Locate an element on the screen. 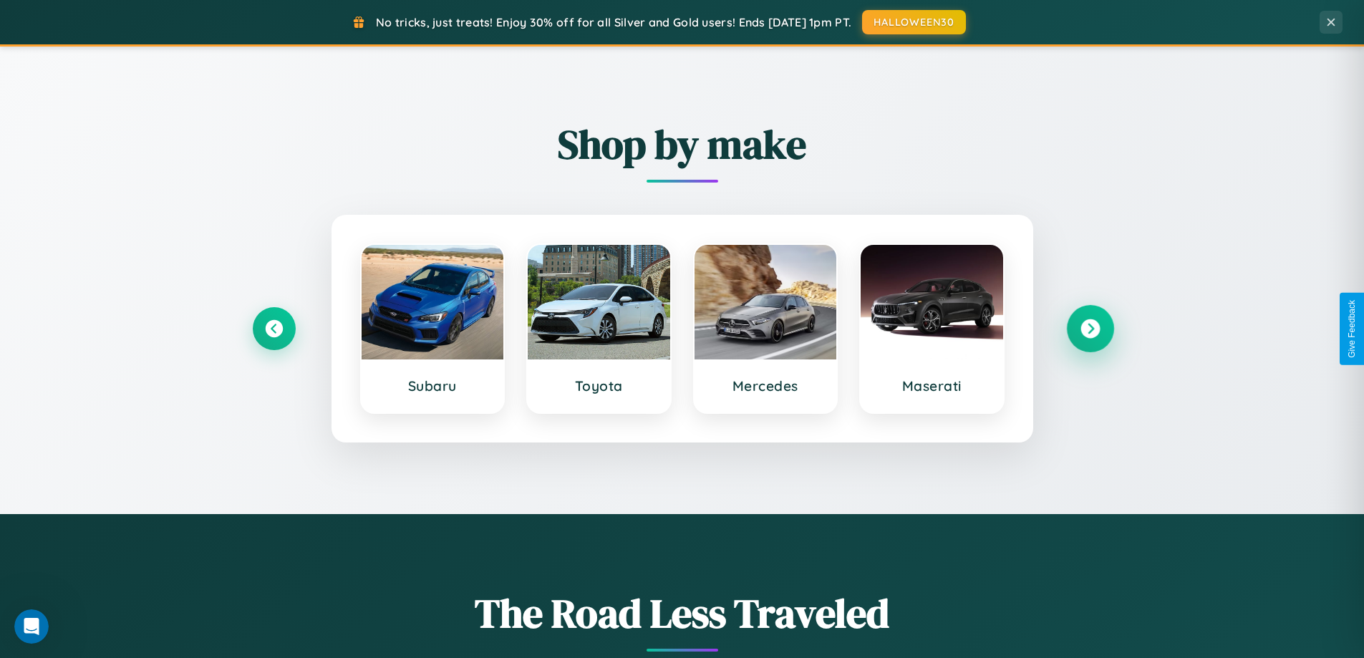 Image resolution: width=1364 pixels, height=658 pixels. div: Give Feedback is located at coordinates (1352, 329).